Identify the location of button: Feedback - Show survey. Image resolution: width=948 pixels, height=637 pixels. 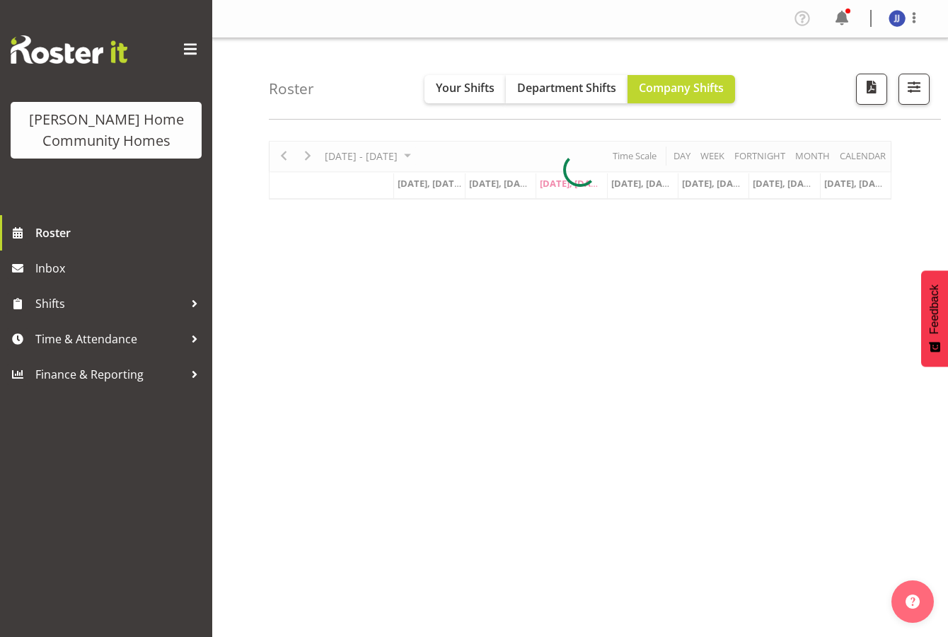
(934, 318).